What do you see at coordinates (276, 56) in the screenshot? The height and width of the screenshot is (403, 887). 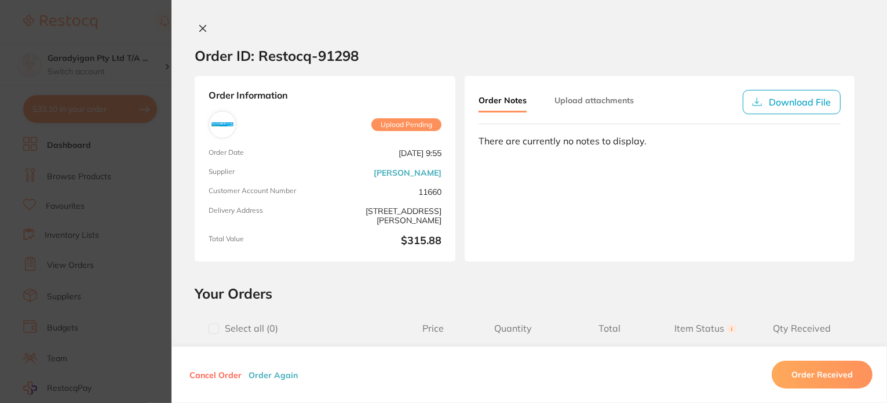 I see `h2: Order ID: Restocq- 91298` at bounding box center [276, 56].